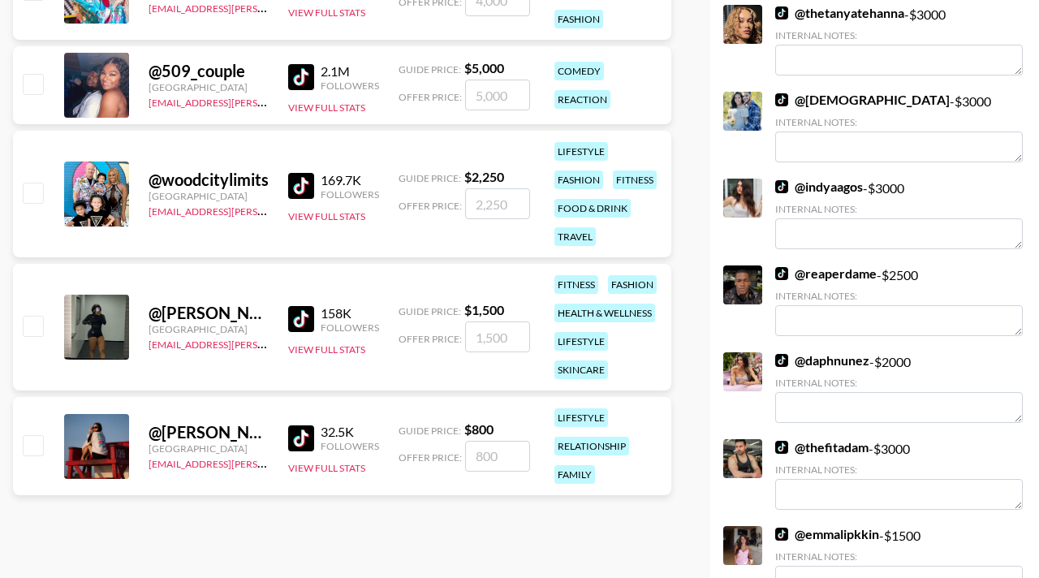  What do you see at coordinates (581, 369) in the screenshot?
I see `div: skincare` at bounding box center [581, 369].